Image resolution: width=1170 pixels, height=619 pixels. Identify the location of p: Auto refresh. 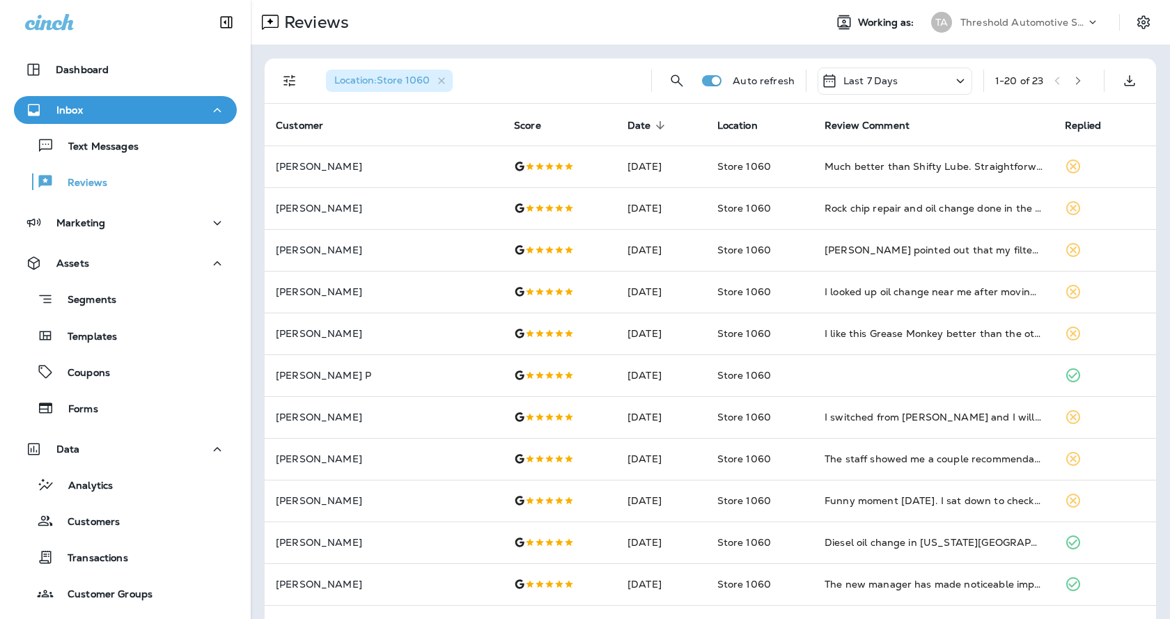
(763, 81).